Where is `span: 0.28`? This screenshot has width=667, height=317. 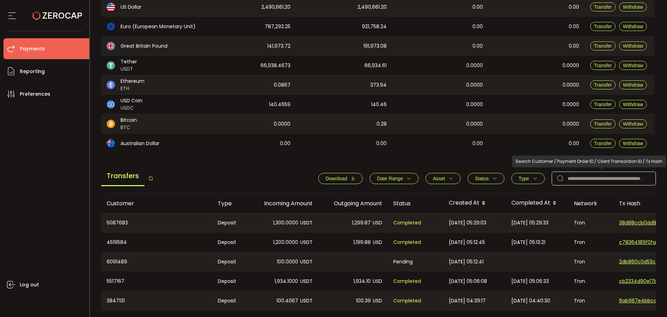
span: 0.28 is located at coordinates (382, 124).